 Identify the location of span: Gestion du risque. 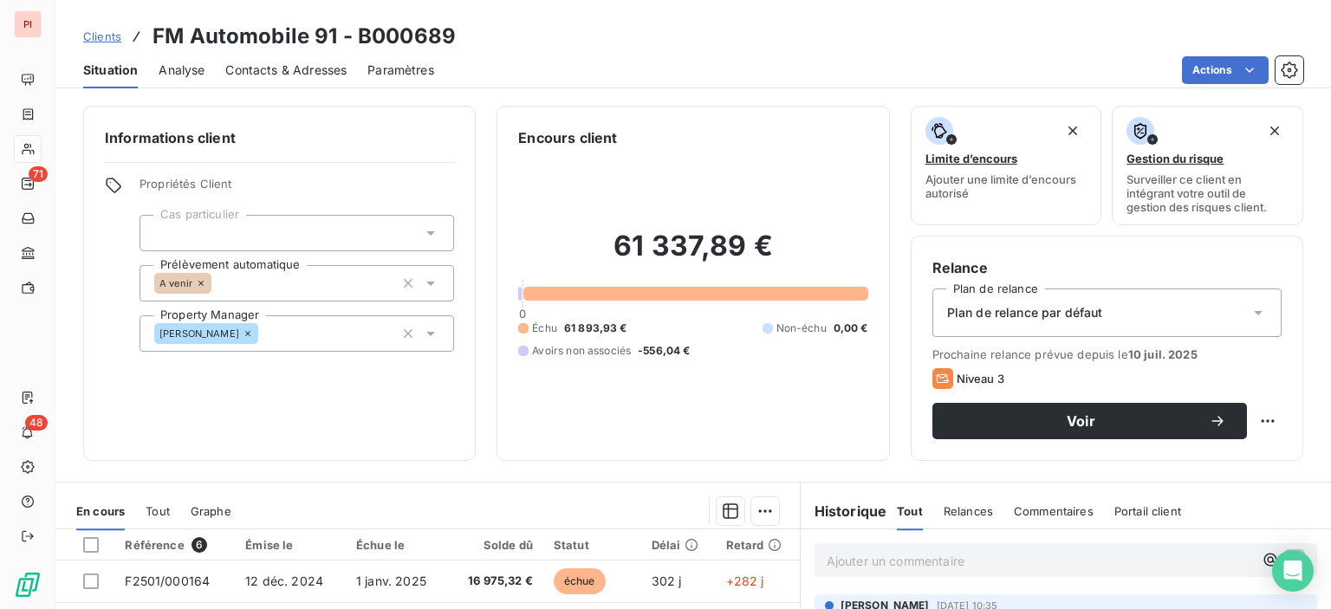
(1175, 159).